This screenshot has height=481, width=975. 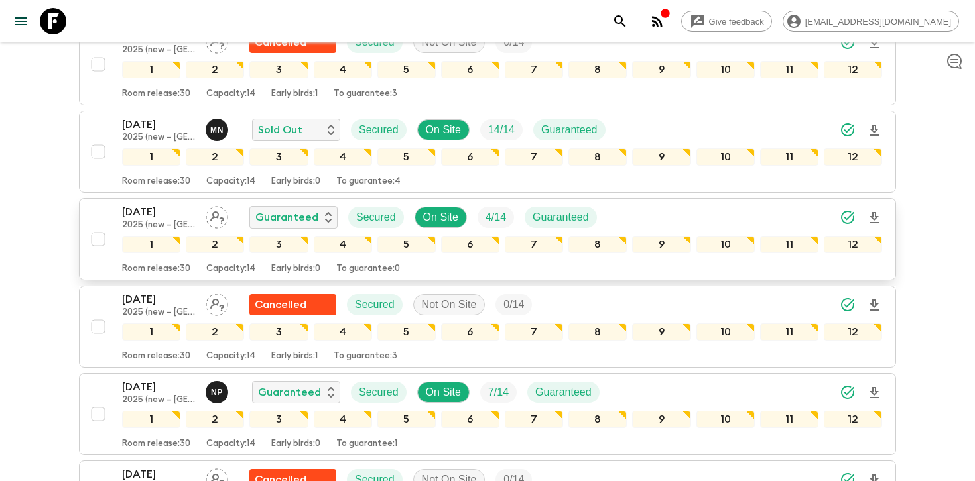 What do you see at coordinates (292, 305) in the screenshot?
I see `div: Flash Pack cancellation` at bounding box center [292, 305].